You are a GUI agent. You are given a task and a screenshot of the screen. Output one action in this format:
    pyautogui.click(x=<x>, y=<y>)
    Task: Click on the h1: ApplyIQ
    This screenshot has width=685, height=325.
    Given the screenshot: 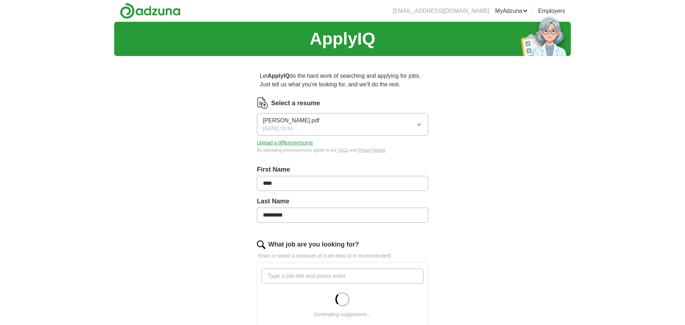 What is the action you would take?
    pyautogui.click(x=342, y=39)
    